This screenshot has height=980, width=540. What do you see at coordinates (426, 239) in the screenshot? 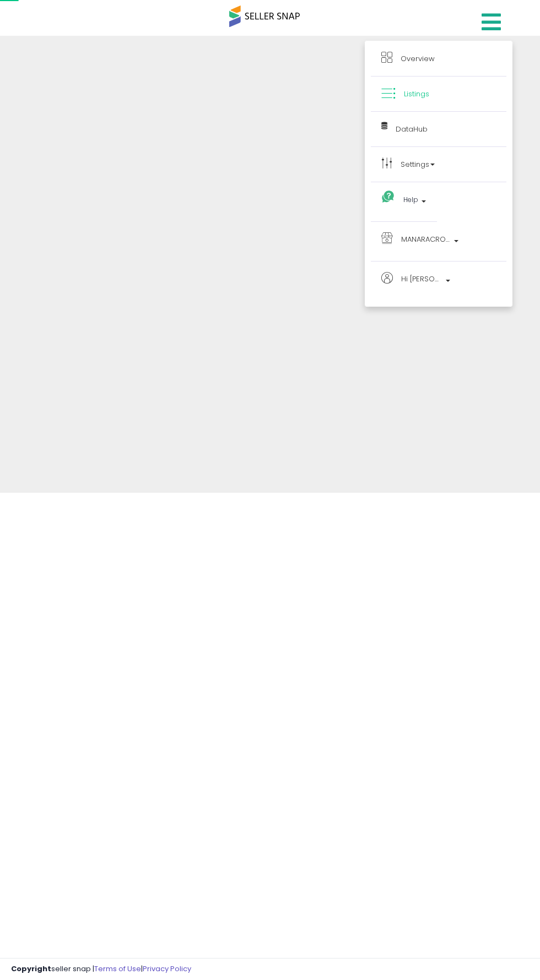
I see `span: MANARACROWN` at bounding box center [426, 239].